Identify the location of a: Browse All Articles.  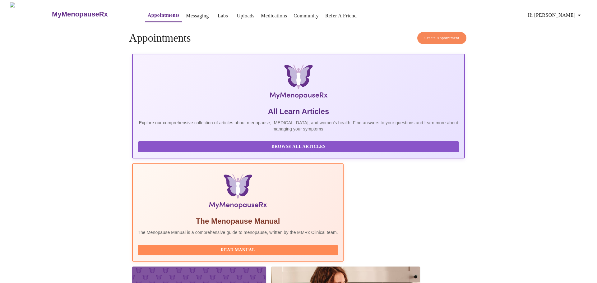
(299, 146).